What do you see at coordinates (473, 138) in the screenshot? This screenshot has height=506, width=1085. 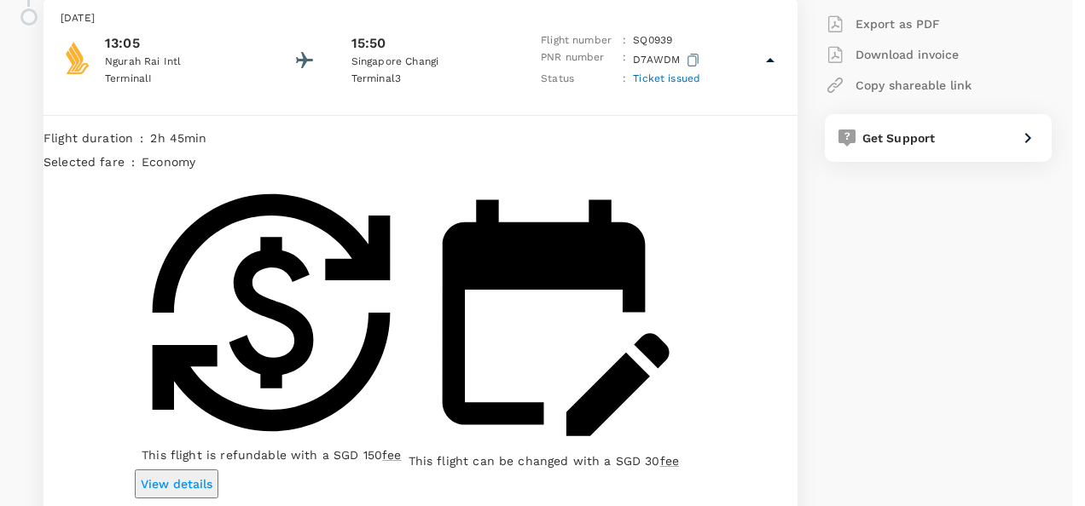 I see `p: 2h 45min` at bounding box center [473, 138].